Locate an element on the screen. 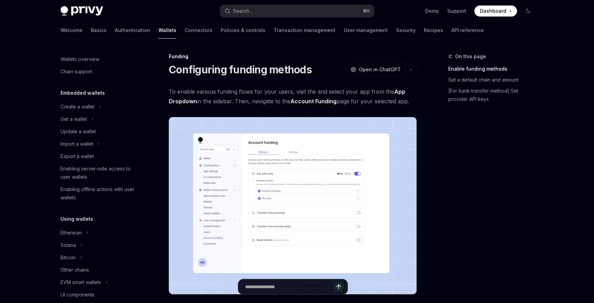 The image size is (594, 303). a: Welcome is located at coordinates (72, 30).